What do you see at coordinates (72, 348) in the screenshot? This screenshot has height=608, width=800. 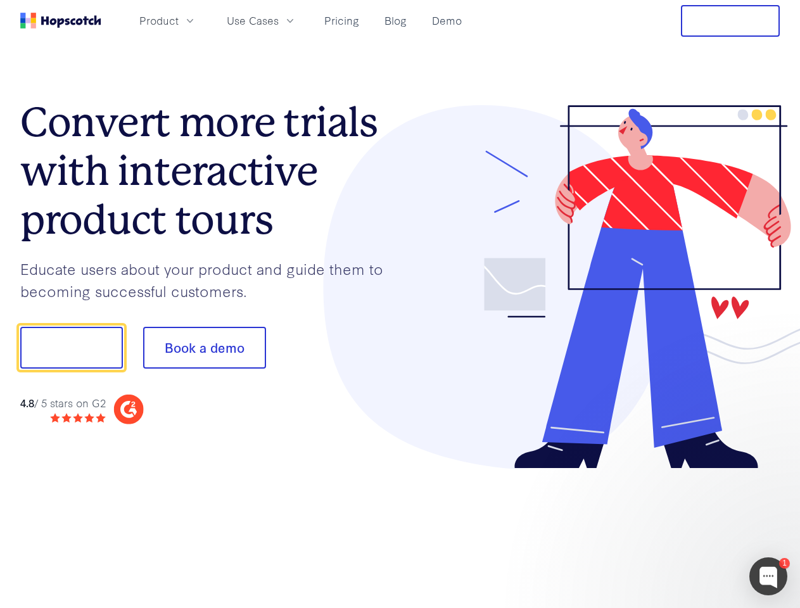 I see `button: Show me!` at bounding box center [72, 348].